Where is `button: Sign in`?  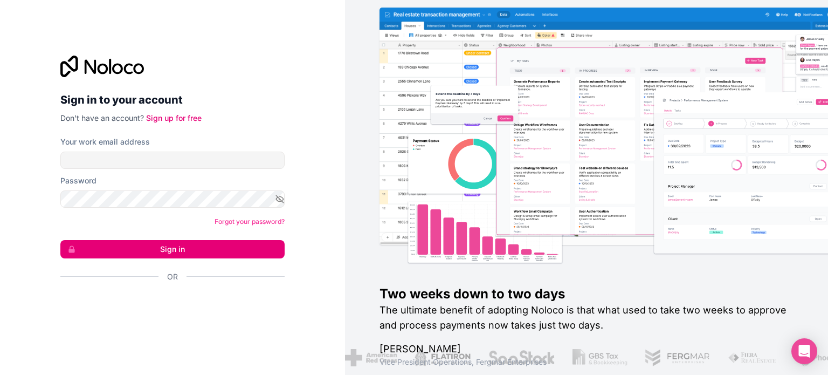
button: Sign in is located at coordinates (173, 249).